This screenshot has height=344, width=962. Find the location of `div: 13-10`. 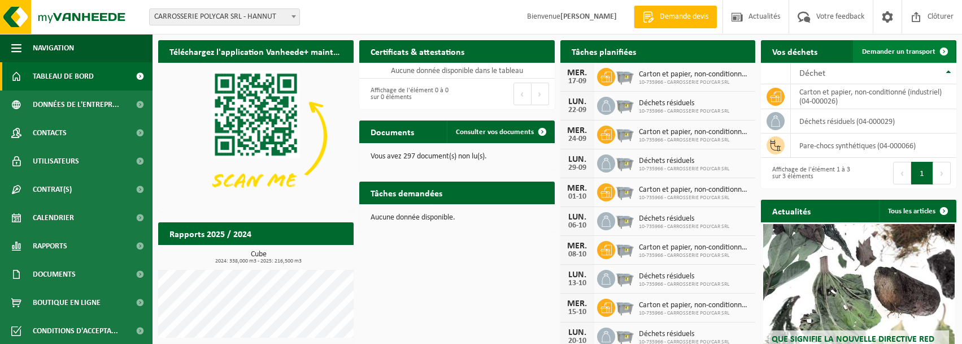

div: 13-10 is located at coordinates (578, 283).